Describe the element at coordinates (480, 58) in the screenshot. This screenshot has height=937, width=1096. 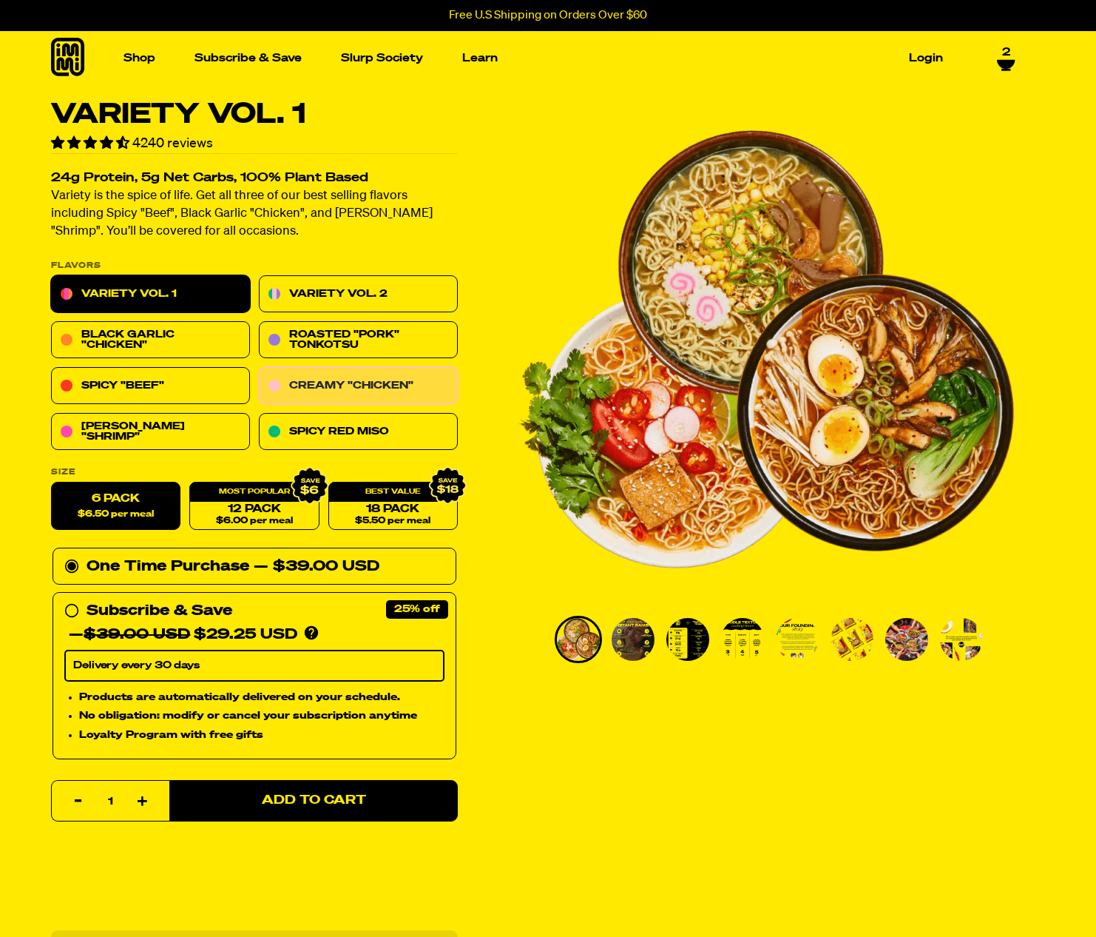
I see `a: Learn` at that location.